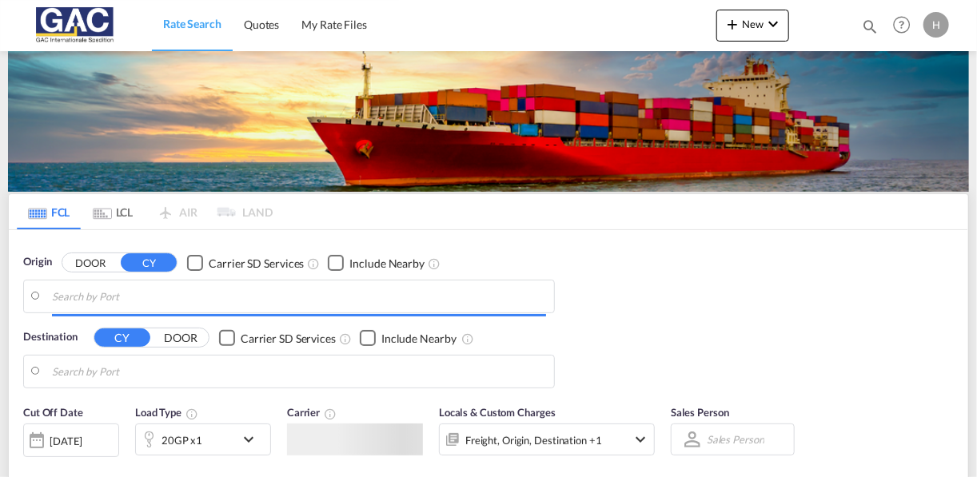 Image resolution: width=977 pixels, height=477 pixels. I want to click on span: Help, so click(902, 25).